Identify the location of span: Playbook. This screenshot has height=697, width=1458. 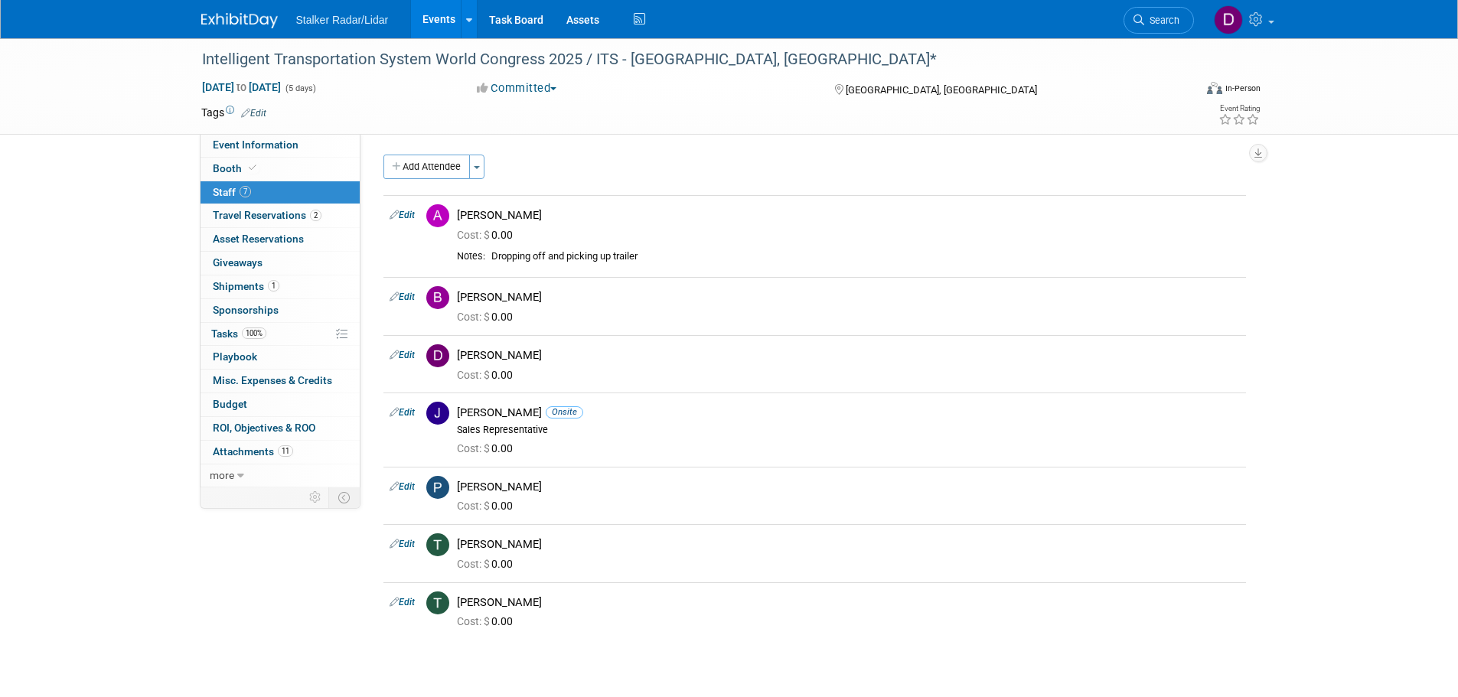
(235, 357).